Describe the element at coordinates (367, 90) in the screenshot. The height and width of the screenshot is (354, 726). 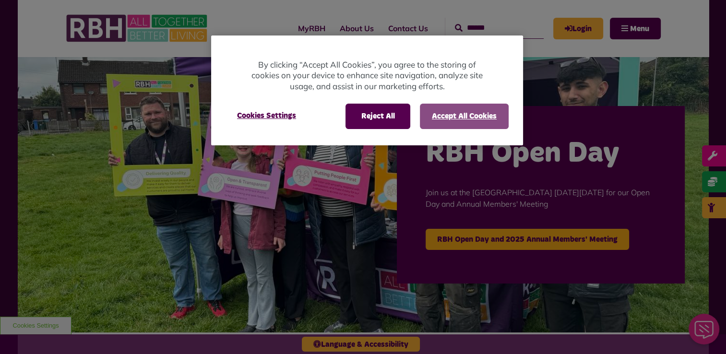
I see `div: Privacy` at that location.